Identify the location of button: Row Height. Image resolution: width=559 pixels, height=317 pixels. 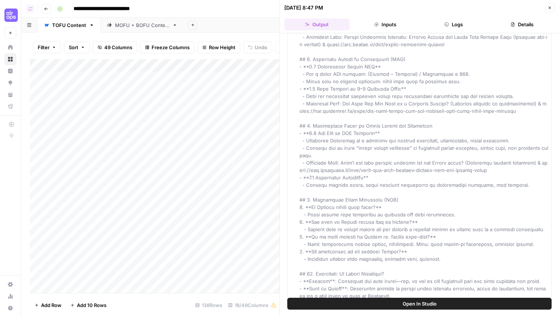
(219, 47).